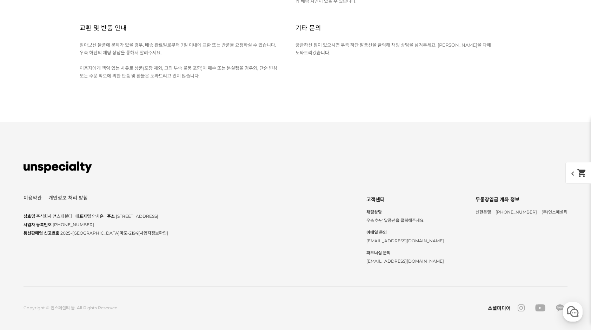  What do you see at coordinates (405, 253) in the screenshot?
I see `strong: 파트너십 문의` at bounding box center [405, 253].